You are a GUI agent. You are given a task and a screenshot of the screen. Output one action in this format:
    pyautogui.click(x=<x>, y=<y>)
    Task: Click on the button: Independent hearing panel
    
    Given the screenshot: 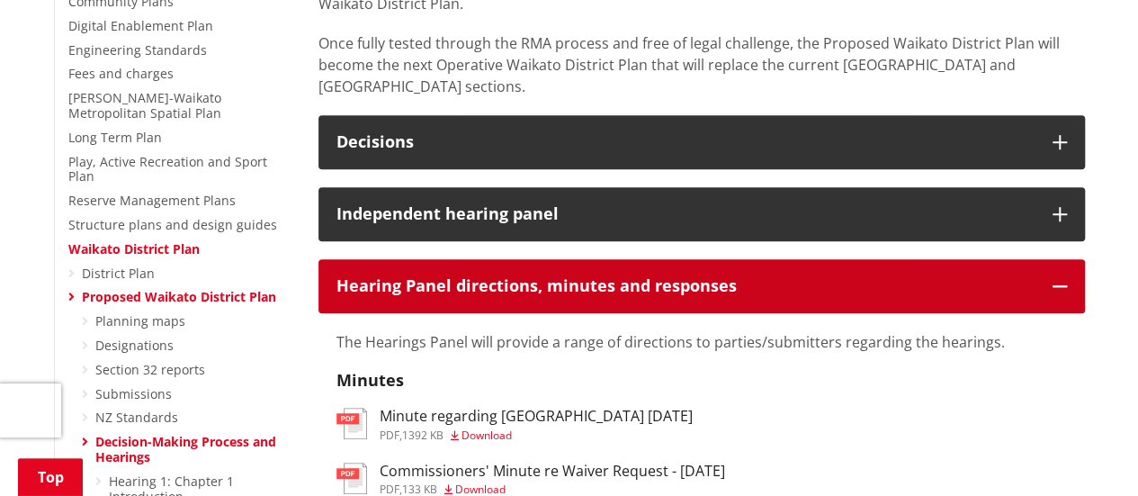 What is the action you would take?
    pyautogui.click(x=702, y=214)
    